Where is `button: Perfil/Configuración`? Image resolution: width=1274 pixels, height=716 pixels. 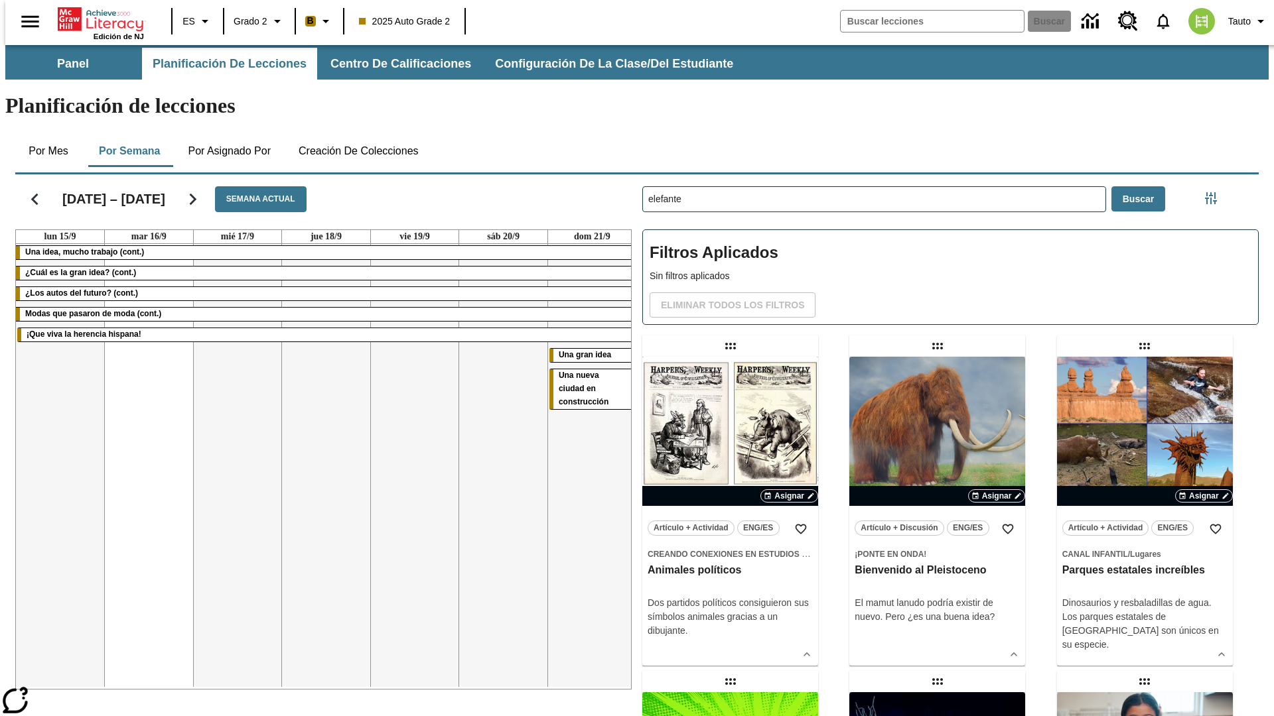
button: Perfil/Configuración is located at coordinates (1248, 21).